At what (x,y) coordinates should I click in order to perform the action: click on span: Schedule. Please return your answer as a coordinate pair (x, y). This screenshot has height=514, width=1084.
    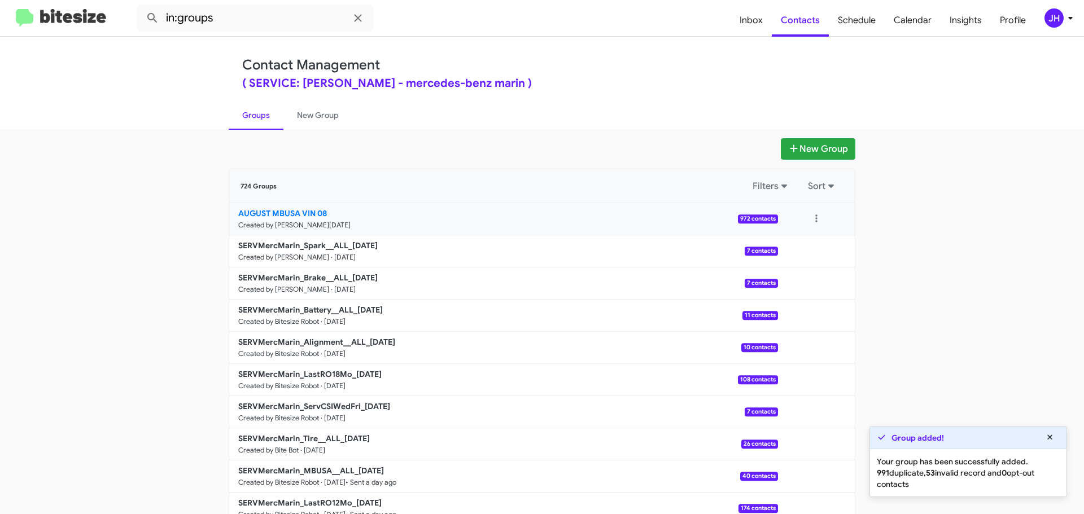
    Looking at the image, I should click on (856, 20).